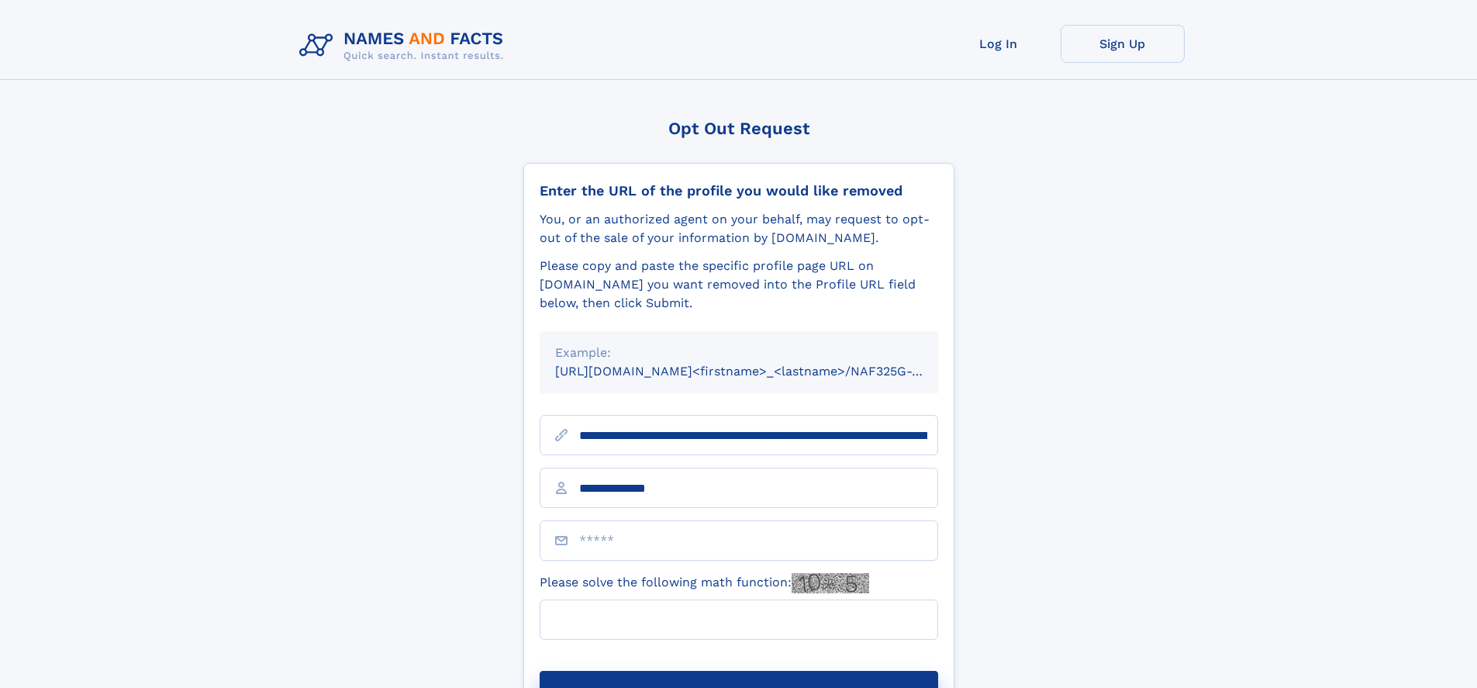 The width and height of the screenshot is (1477, 688). What do you see at coordinates (704, 583) in the screenshot?
I see `label: Please solve the following math function:` at bounding box center [704, 583].